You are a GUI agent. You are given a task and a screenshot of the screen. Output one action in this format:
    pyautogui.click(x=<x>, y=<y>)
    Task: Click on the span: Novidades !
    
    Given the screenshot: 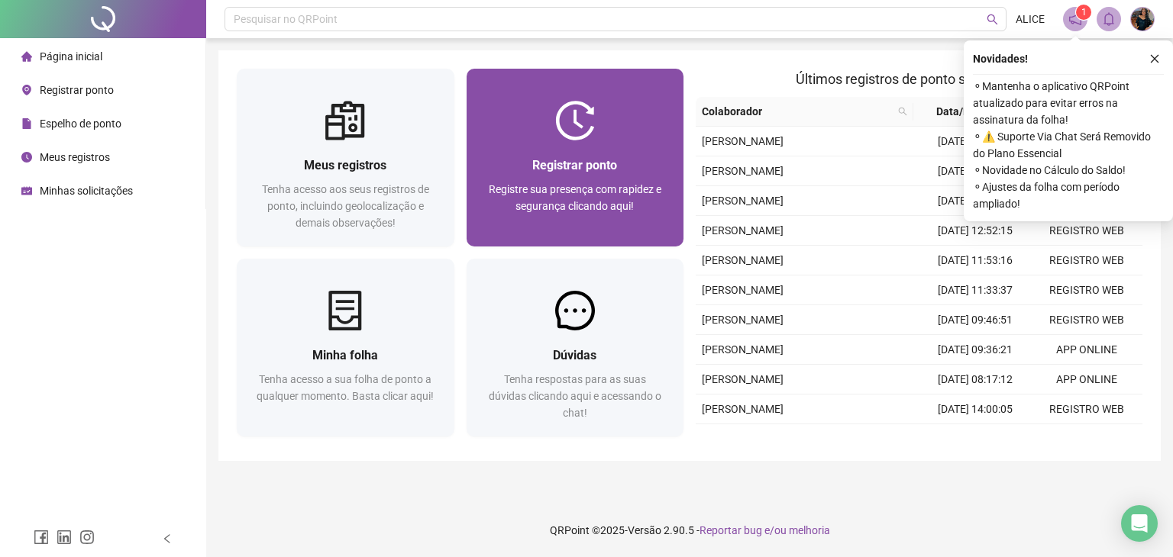 What is the action you would take?
    pyautogui.click(x=1000, y=59)
    